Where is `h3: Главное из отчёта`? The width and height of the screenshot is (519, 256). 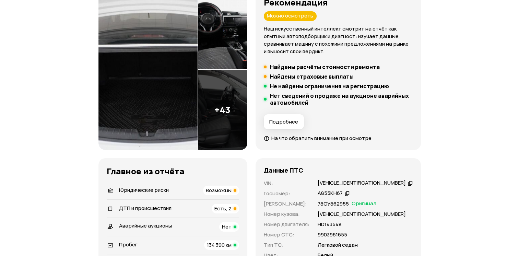 h3: Главное из отчёта is located at coordinates (173, 171).